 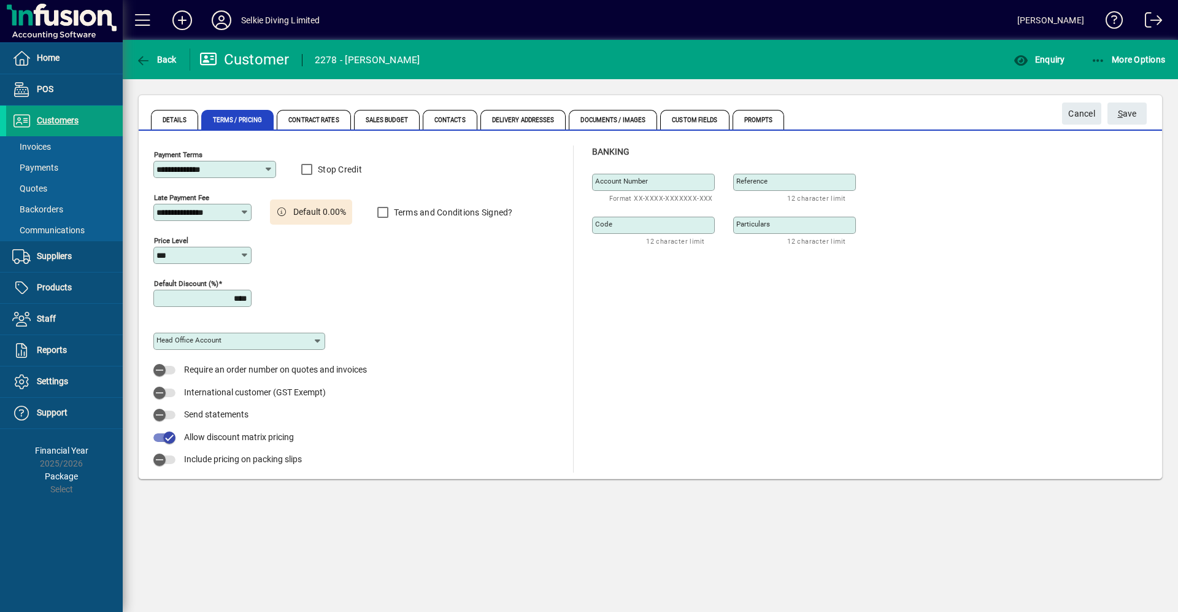 I want to click on label: Stop Credit, so click(x=339, y=169).